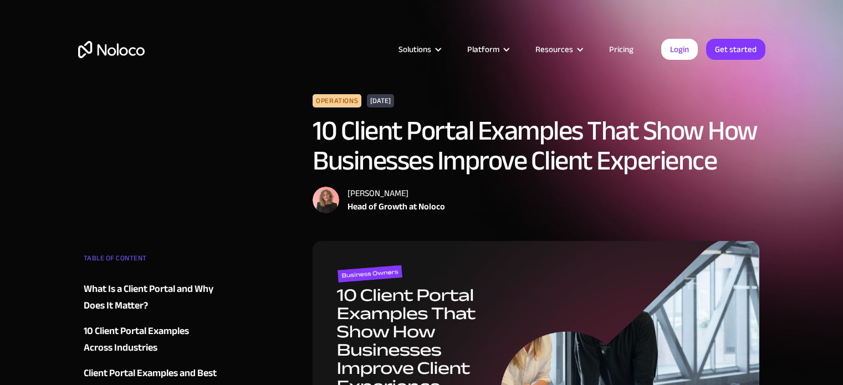  I want to click on a: Login, so click(679, 49).